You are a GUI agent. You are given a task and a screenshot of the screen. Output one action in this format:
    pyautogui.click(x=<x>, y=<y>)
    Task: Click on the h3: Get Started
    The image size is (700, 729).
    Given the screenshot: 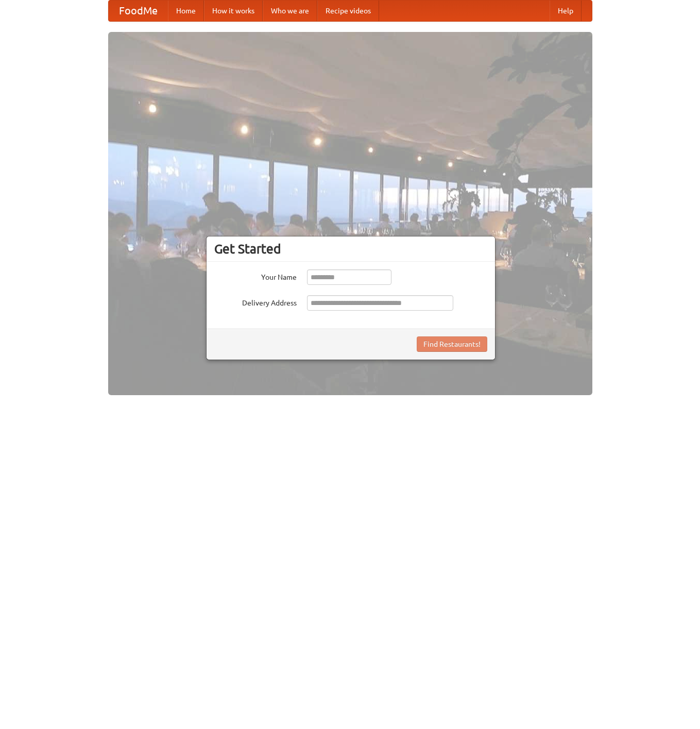 What is the action you would take?
    pyautogui.click(x=351, y=249)
    